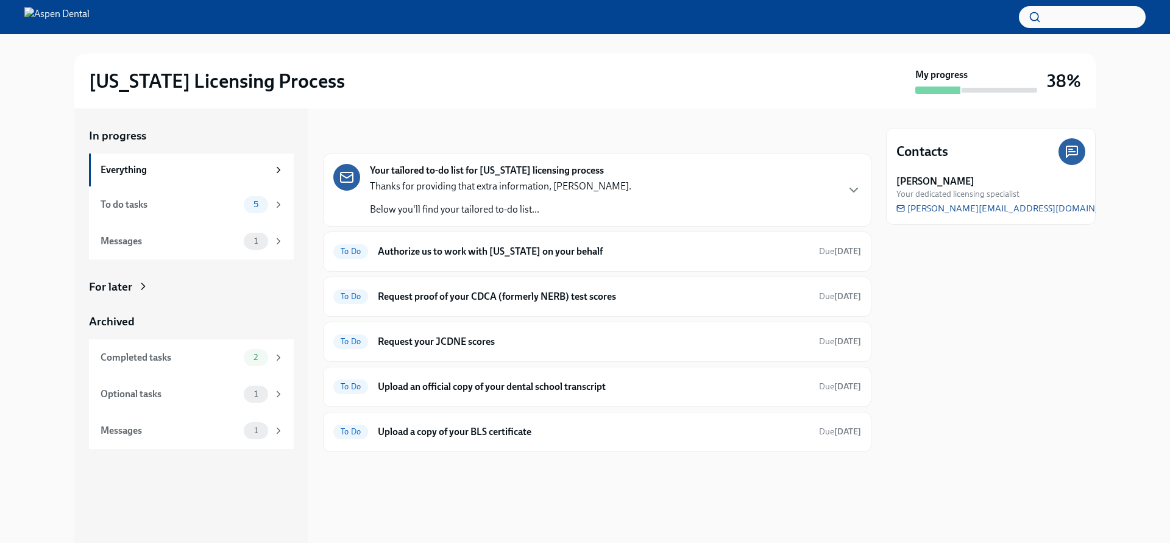  I want to click on h6: Request your JCDNE scores, so click(594, 342).